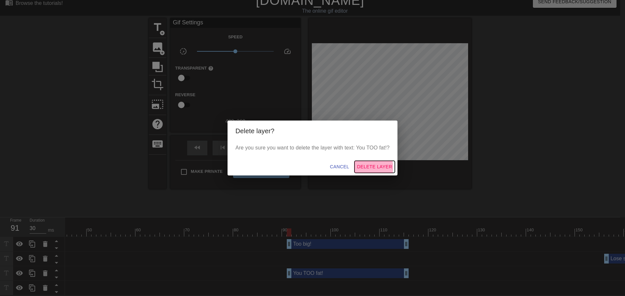  Describe the element at coordinates (339, 167) in the screenshot. I see `button: Cancel` at that location.